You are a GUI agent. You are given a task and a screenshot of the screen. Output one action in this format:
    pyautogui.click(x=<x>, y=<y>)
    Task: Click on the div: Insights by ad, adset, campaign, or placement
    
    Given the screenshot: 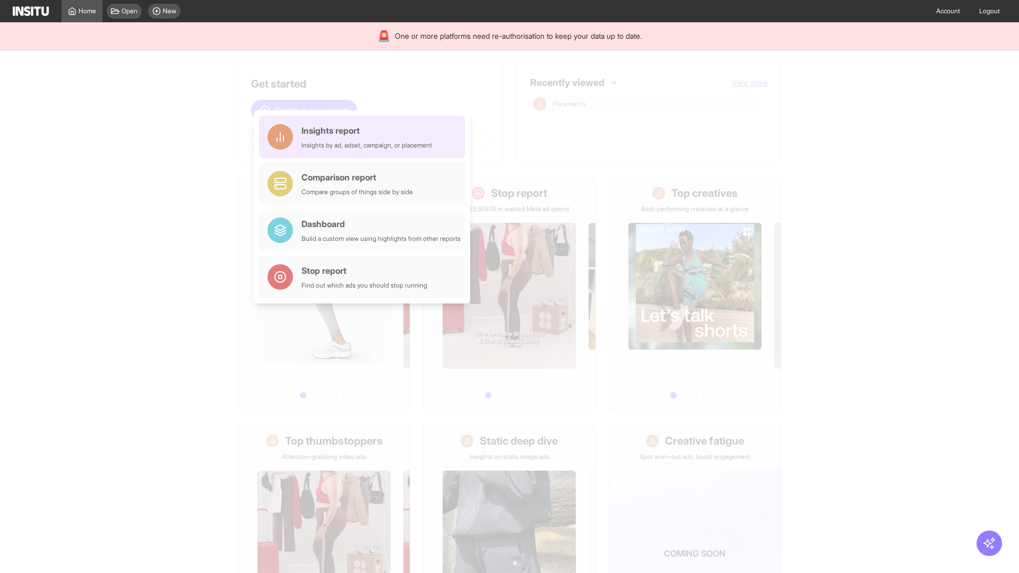 What is the action you would take?
    pyautogui.click(x=367, y=145)
    